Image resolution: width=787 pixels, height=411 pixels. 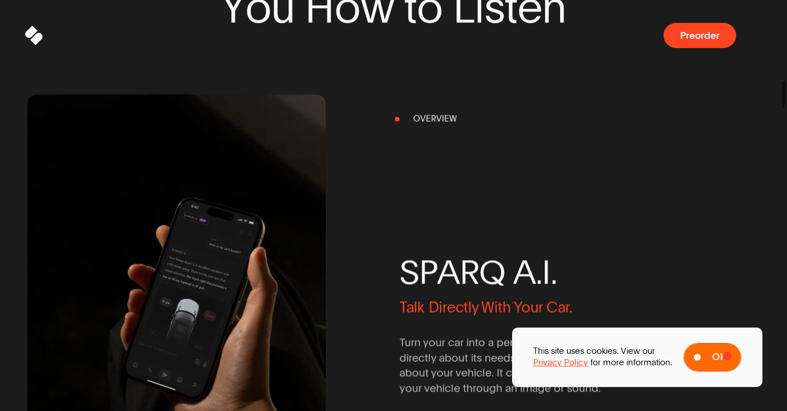 What do you see at coordinates (561, 362) in the screenshot?
I see `span: Privacy Policy` at bounding box center [561, 362].